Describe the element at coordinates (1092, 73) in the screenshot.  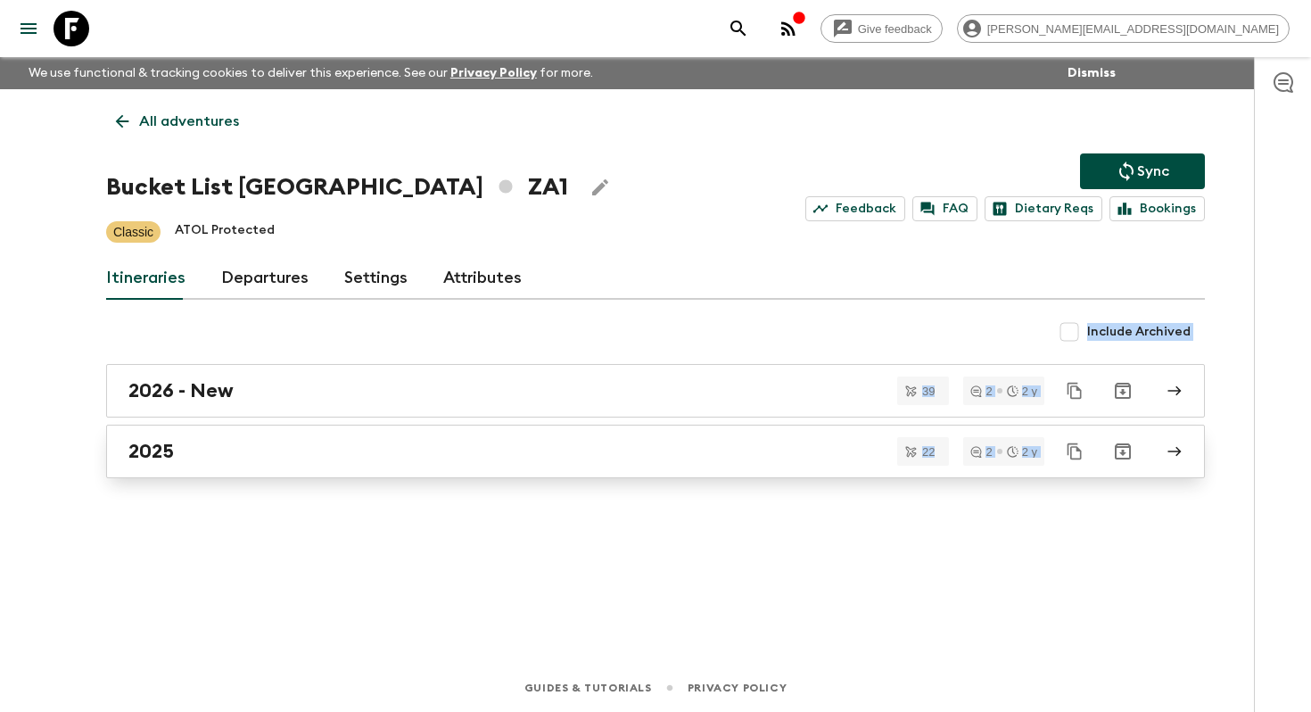
I see `button: Dismiss` at that location.